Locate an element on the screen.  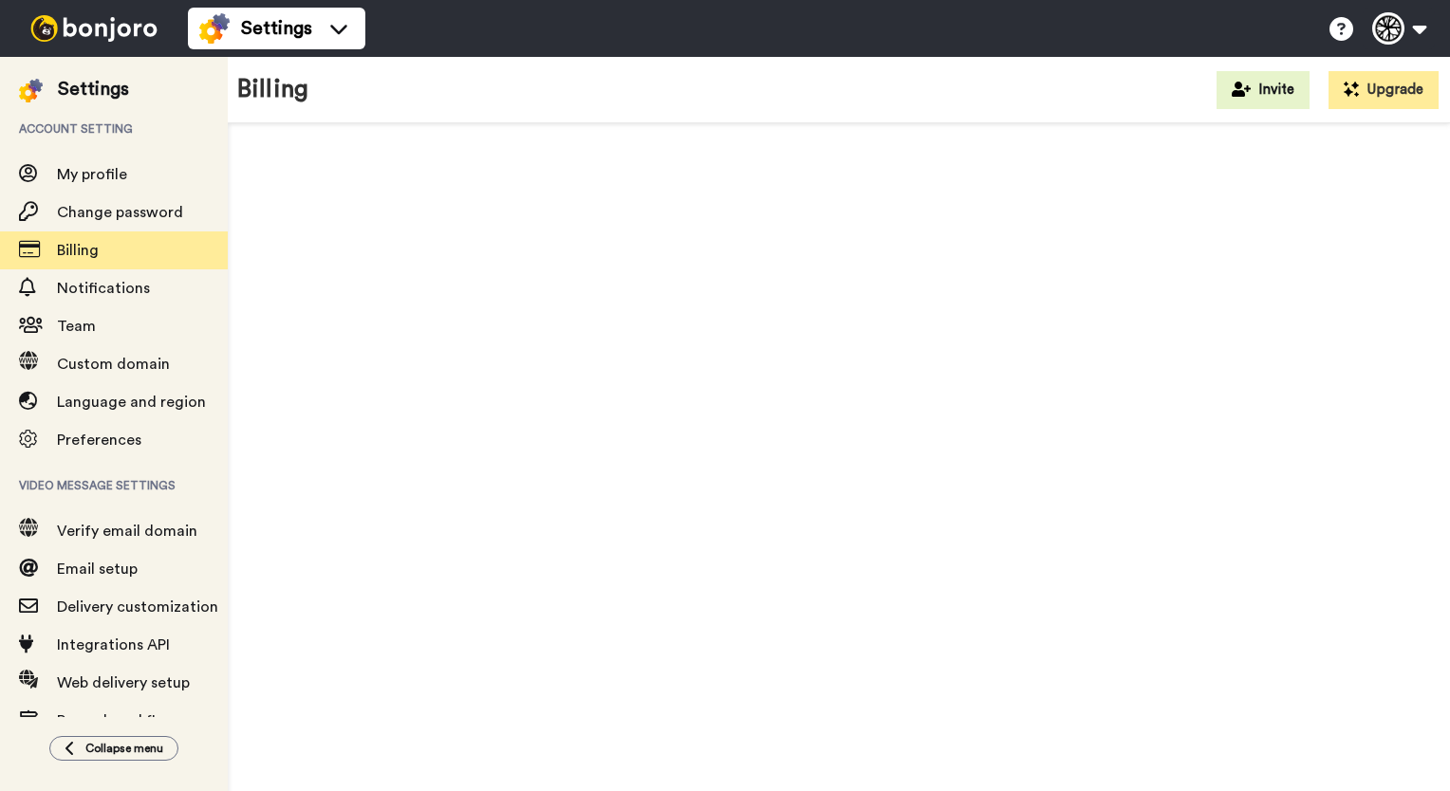
span: Settings is located at coordinates (276, 28).